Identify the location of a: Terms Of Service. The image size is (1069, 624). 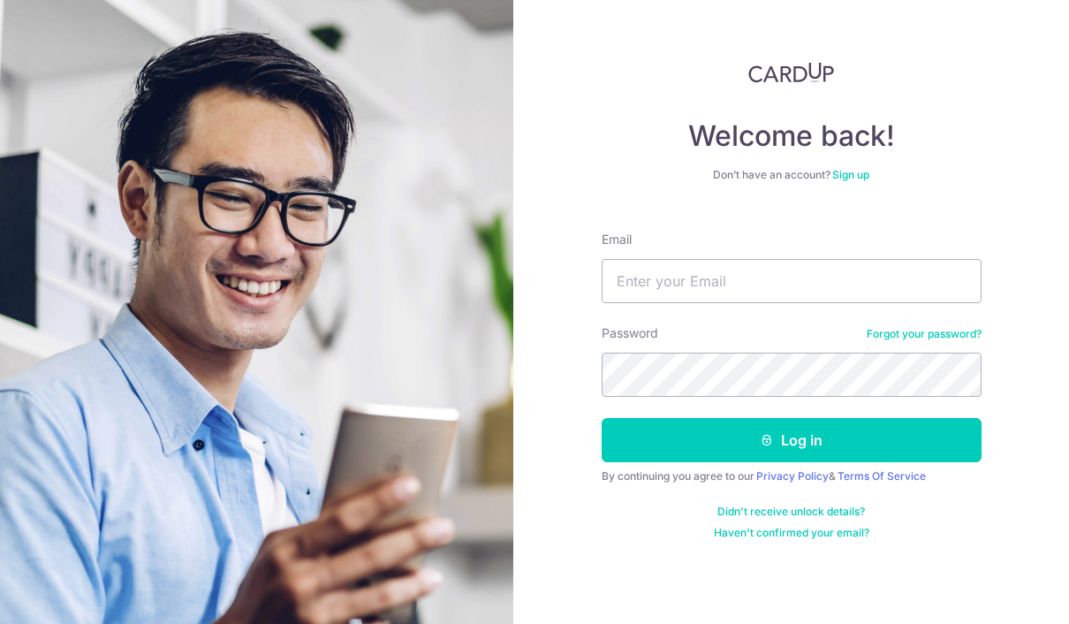
(882, 475).